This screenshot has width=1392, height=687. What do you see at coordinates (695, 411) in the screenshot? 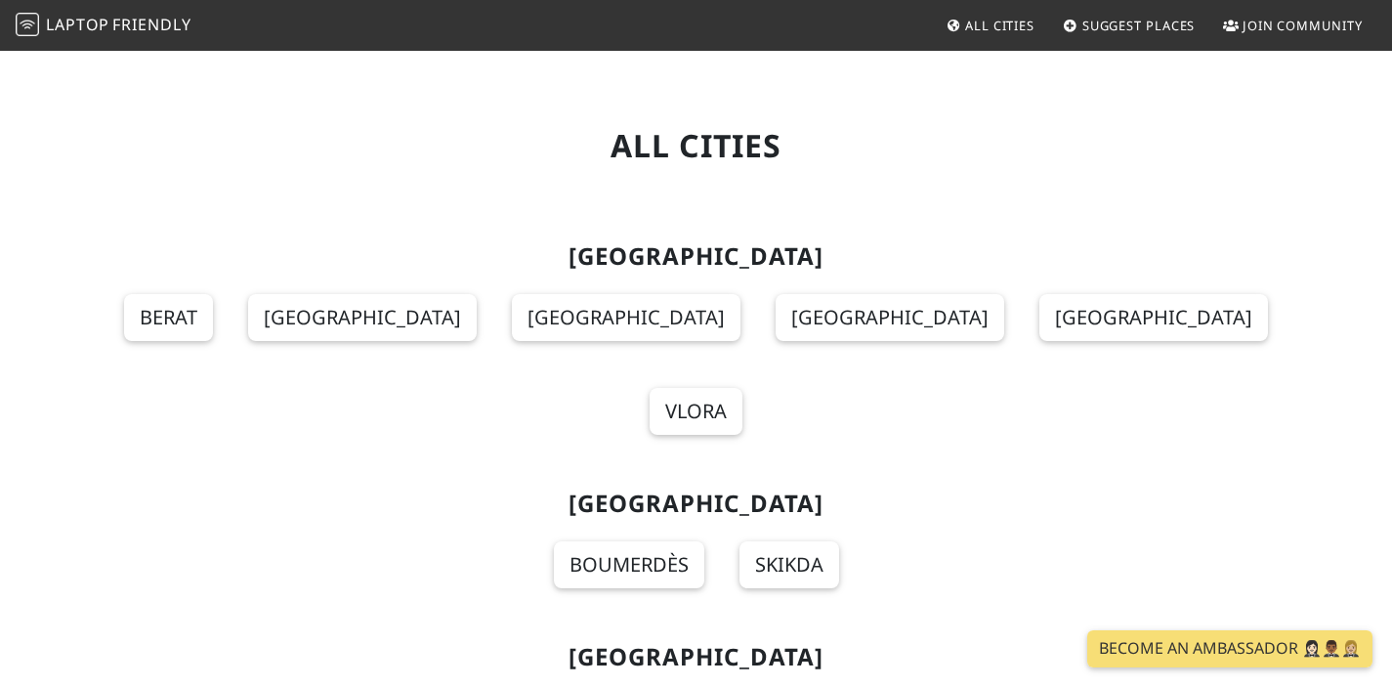
I see `a: Vlora` at bounding box center [695, 411].